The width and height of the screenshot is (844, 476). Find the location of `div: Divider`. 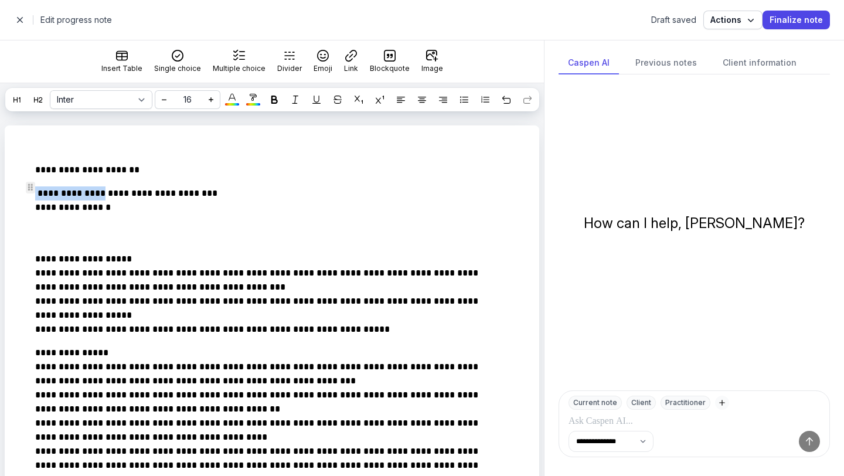

div: Divider is located at coordinates (290, 69).